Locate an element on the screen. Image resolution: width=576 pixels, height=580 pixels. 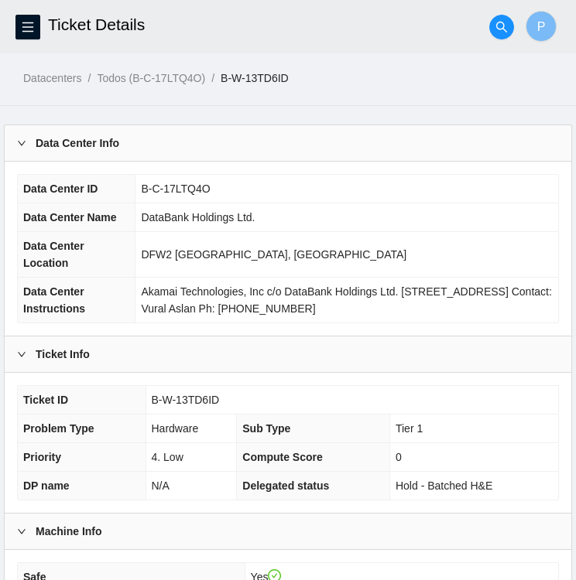
span: Compute Score is located at coordinates (282, 457).